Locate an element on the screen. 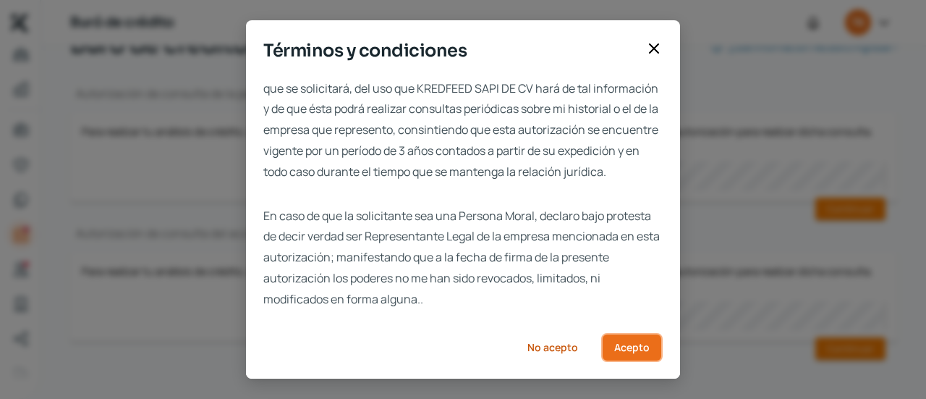  span: No acepto is located at coordinates (553, 347).